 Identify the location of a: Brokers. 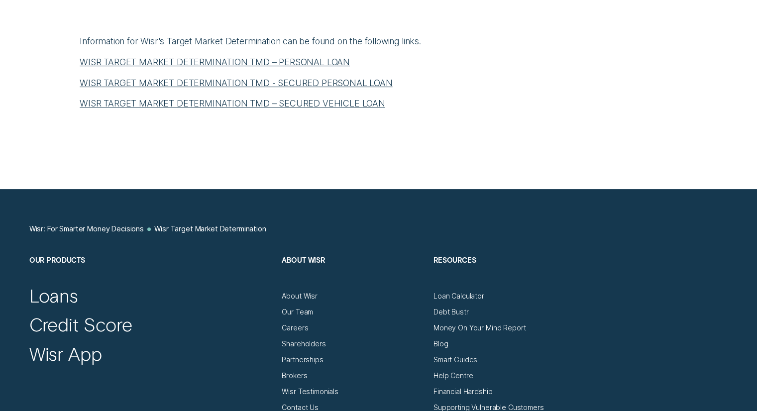
(294, 376).